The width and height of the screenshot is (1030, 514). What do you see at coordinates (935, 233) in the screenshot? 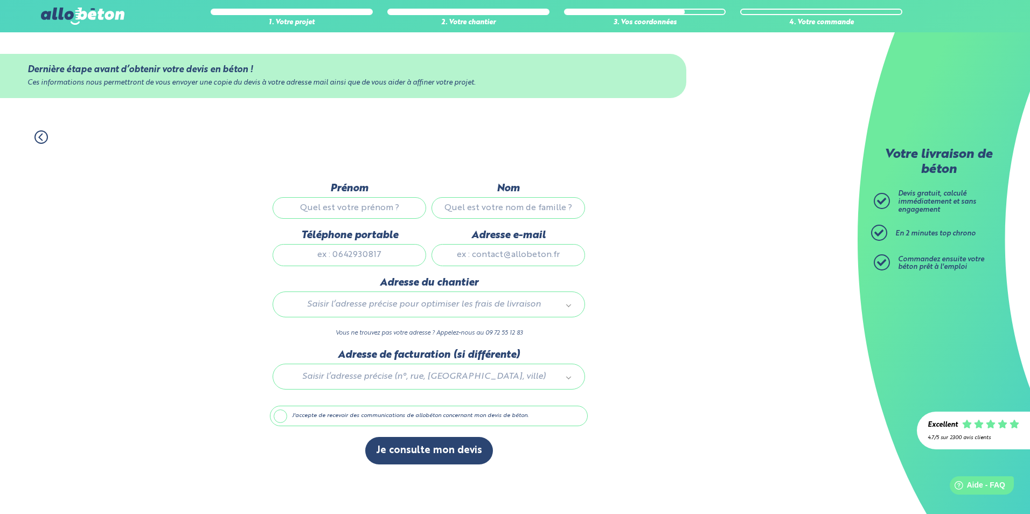
I see `span: En 2 minutes top chrono` at bounding box center [935, 233].